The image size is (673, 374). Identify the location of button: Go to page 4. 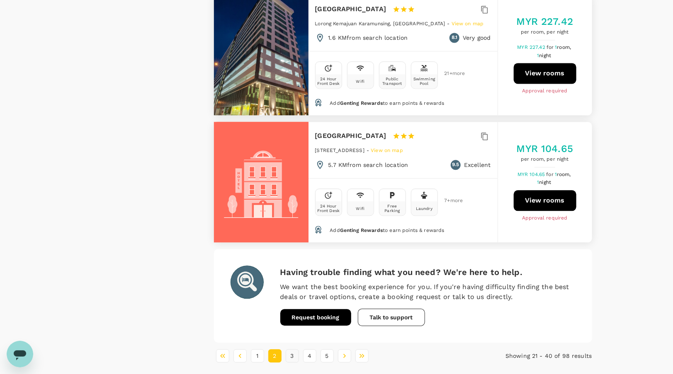
(310, 356).